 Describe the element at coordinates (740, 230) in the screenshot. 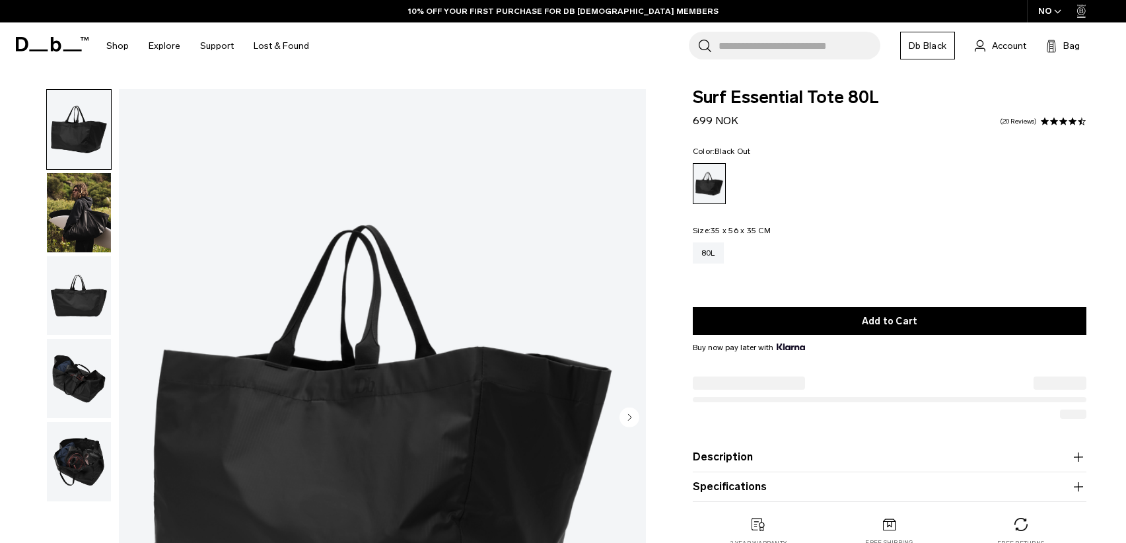

I see `span: 35 x 56 x 35 CM` at that location.